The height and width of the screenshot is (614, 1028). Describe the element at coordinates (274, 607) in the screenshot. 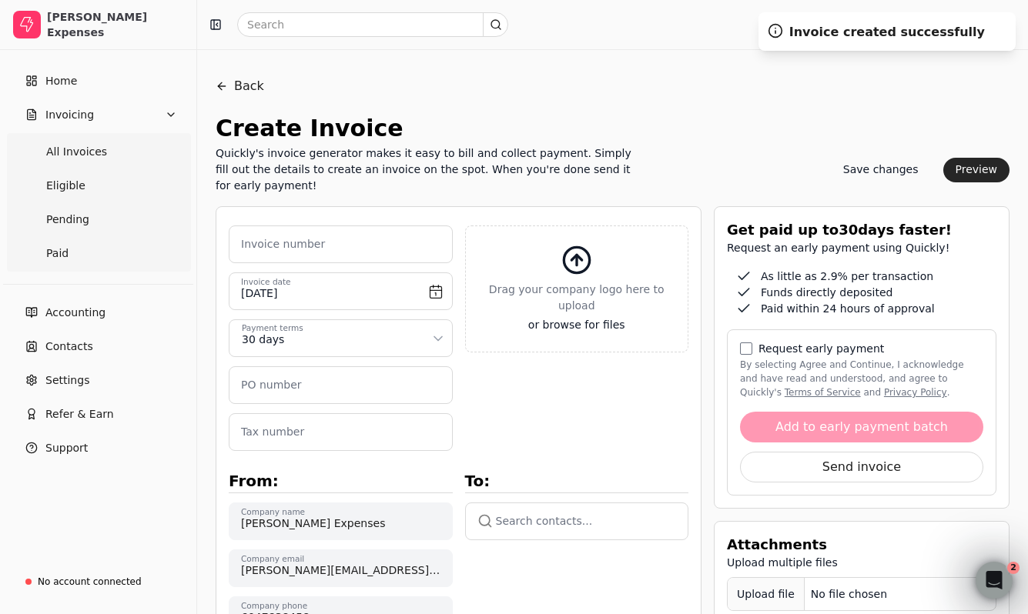

I see `label: Company phone` at that location.